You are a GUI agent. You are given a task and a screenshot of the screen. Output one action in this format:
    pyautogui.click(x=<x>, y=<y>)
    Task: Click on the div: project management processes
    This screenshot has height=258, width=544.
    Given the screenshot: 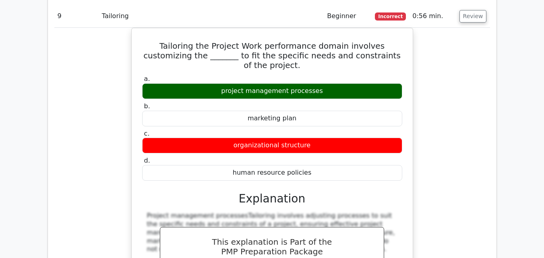 What is the action you would take?
    pyautogui.click(x=272, y=91)
    